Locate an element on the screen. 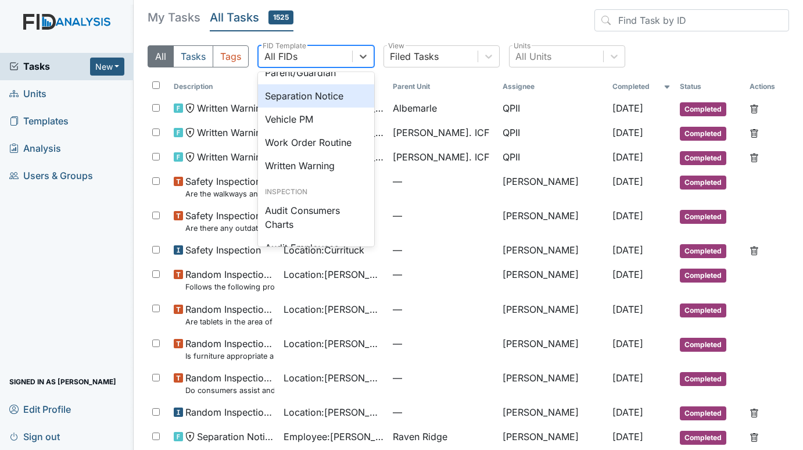  button: Tags is located at coordinates (231, 56).